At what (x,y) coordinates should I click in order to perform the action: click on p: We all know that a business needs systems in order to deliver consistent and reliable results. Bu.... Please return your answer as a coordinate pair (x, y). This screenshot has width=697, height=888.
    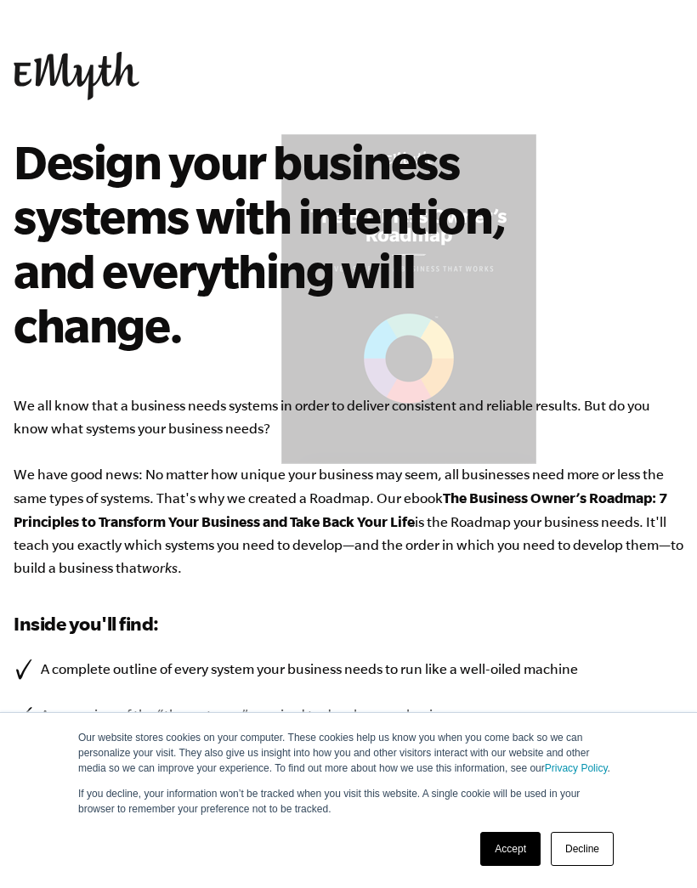
    Looking at the image, I should click on (348, 487).